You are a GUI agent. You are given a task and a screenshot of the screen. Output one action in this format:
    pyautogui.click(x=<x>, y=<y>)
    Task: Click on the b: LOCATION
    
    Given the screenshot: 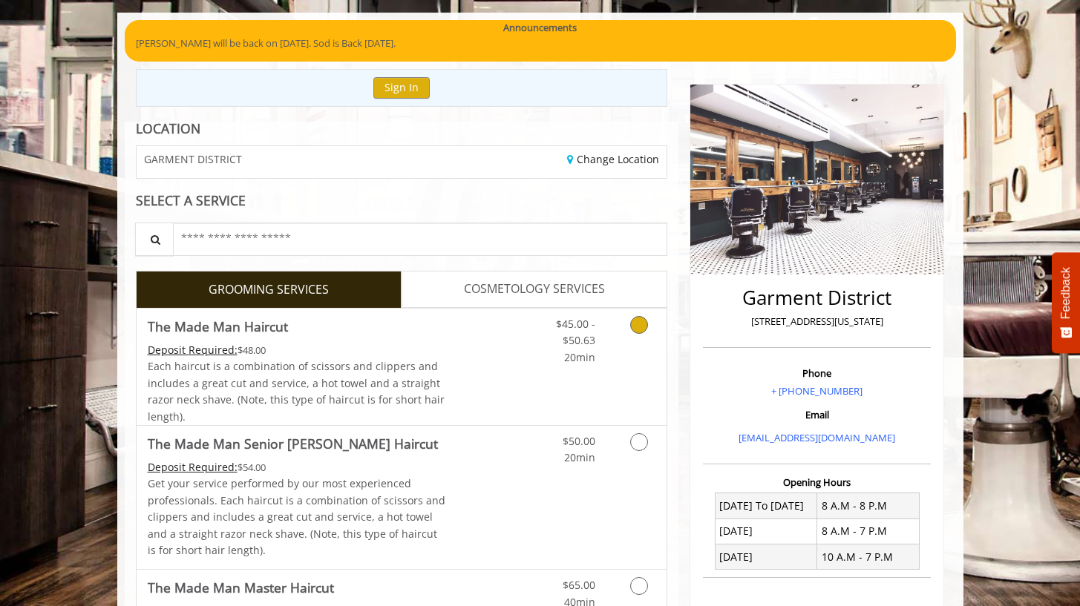 What is the action you would take?
    pyautogui.click(x=168, y=128)
    